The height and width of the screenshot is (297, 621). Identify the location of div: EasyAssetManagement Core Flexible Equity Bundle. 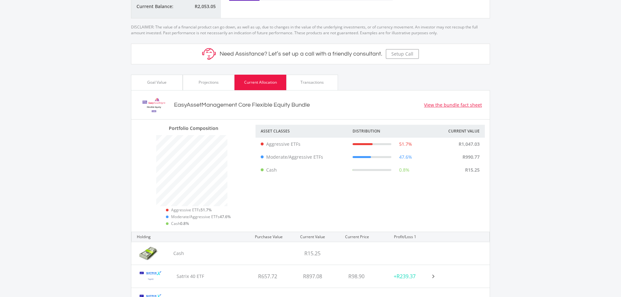
(242, 105).